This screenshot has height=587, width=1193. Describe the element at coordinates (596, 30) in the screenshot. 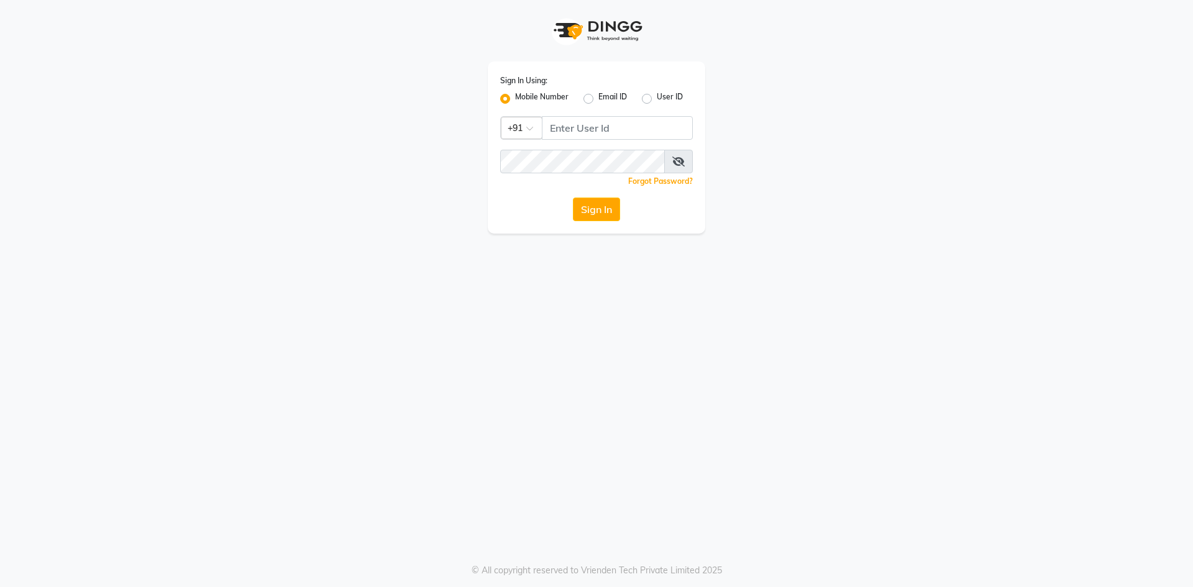

I see `img: logo1.svg` at that location.